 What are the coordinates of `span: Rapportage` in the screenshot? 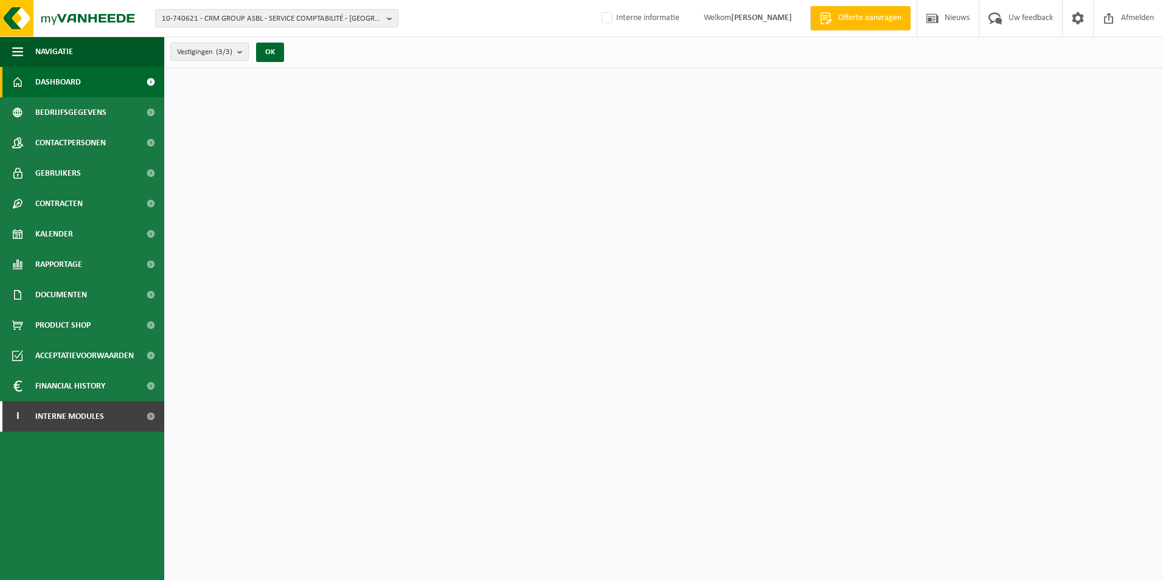 It's located at (58, 265).